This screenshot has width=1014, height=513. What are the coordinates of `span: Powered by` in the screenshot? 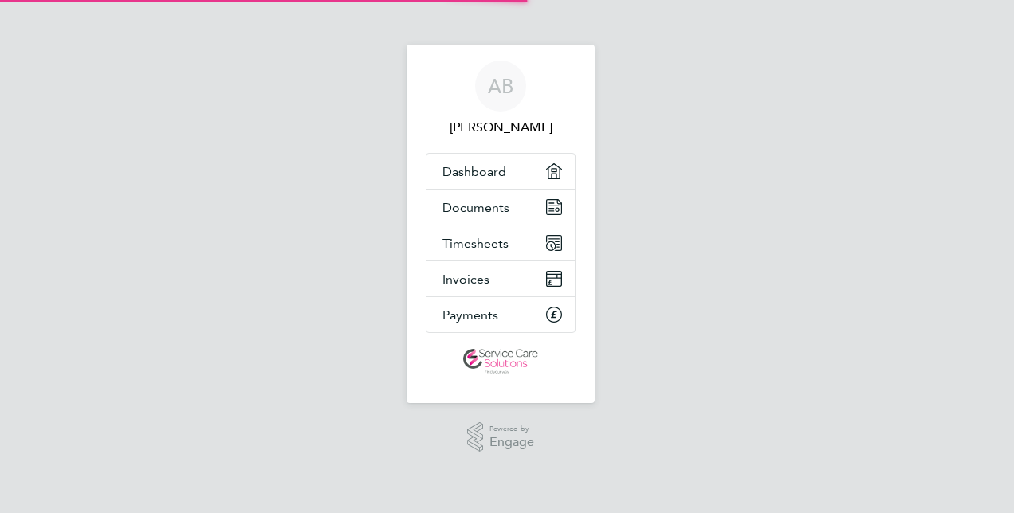 It's located at (512, 429).